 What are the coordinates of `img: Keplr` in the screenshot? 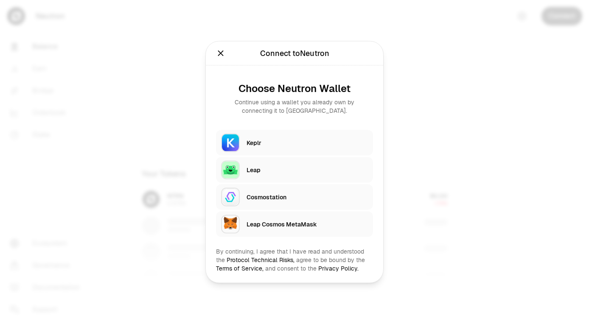 It's located at (231, 143).